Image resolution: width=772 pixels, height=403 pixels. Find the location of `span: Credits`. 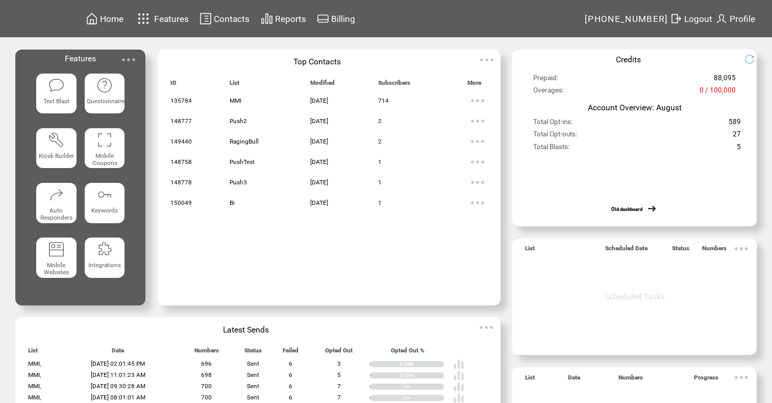

span: Credits is located at coordinates (628, 59).